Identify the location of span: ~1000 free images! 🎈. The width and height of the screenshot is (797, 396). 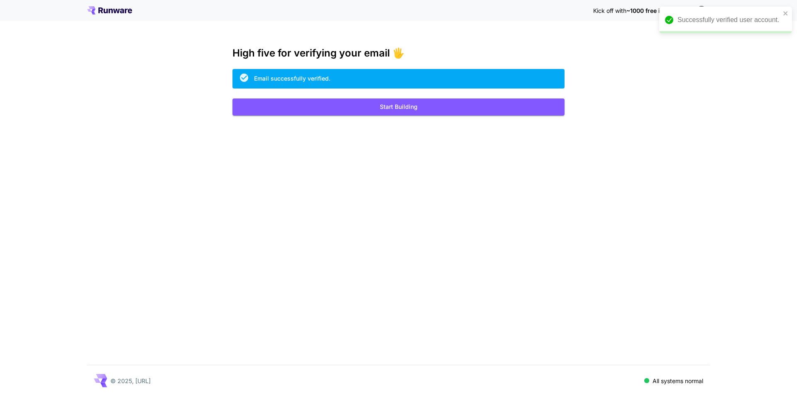
(658, 10).